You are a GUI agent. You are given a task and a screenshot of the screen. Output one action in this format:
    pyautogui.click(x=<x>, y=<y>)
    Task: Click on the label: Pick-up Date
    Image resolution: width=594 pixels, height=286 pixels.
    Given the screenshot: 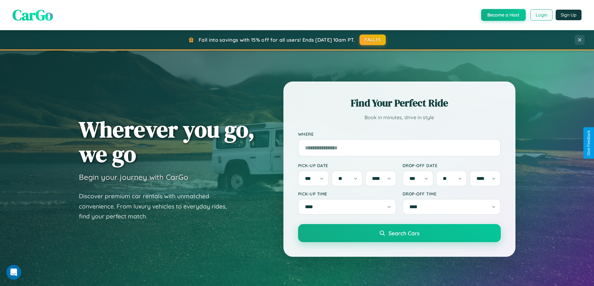 What is the action you would take?
    pyautogui.click(x=347, y=165)
    